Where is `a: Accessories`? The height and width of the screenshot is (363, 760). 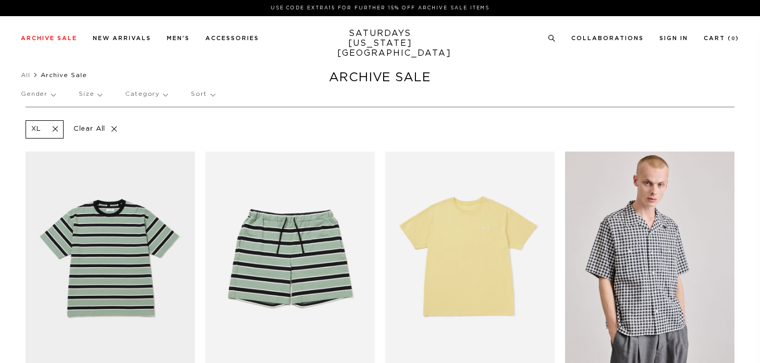 a: Accessories is located at coordinates (232, 38).